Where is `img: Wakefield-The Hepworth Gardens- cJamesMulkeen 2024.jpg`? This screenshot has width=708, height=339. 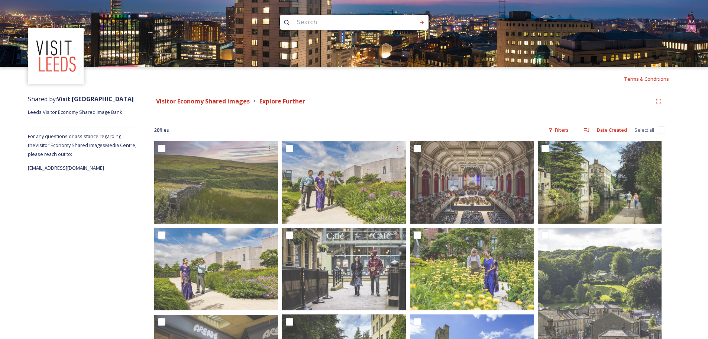
img: Wakefield-The Hepworth Gardens- cJamesMulkeen 2024.jpg is located at coordinates (344, 182).